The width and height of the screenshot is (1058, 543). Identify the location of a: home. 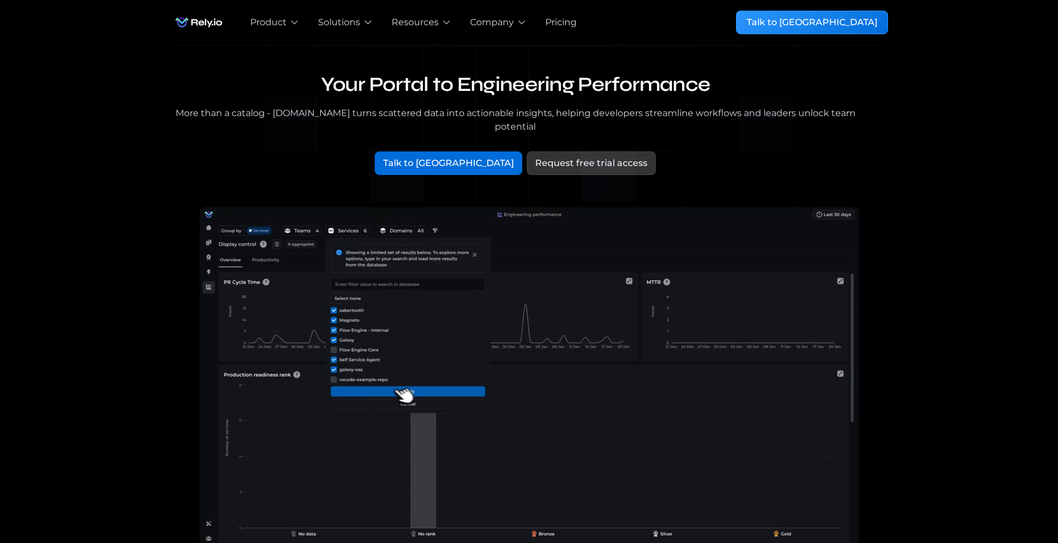
(199, 22).